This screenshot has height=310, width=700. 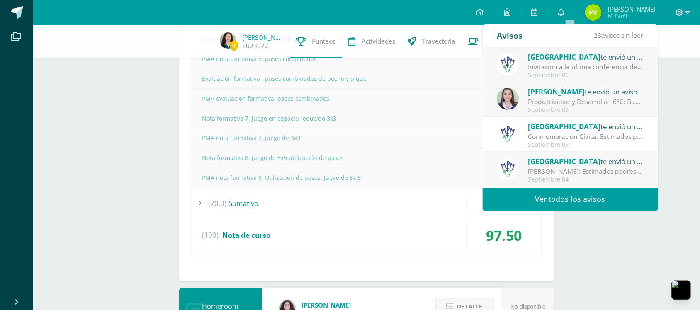 What do you see at coordinates (632, 16) in the screenshot?
I see `span: Mi Perfil` at bounding box center [632, 16].